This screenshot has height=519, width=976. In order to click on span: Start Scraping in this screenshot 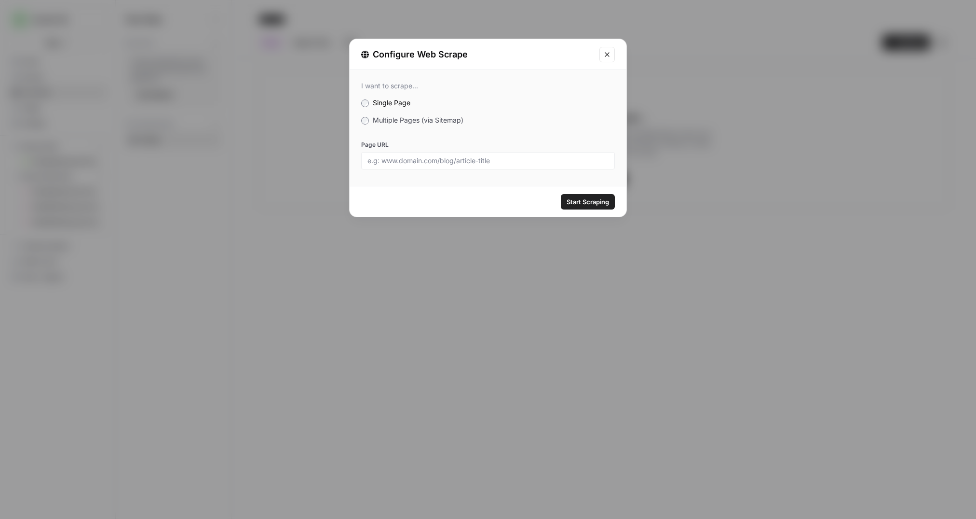, I will do `click(588, 202)`.